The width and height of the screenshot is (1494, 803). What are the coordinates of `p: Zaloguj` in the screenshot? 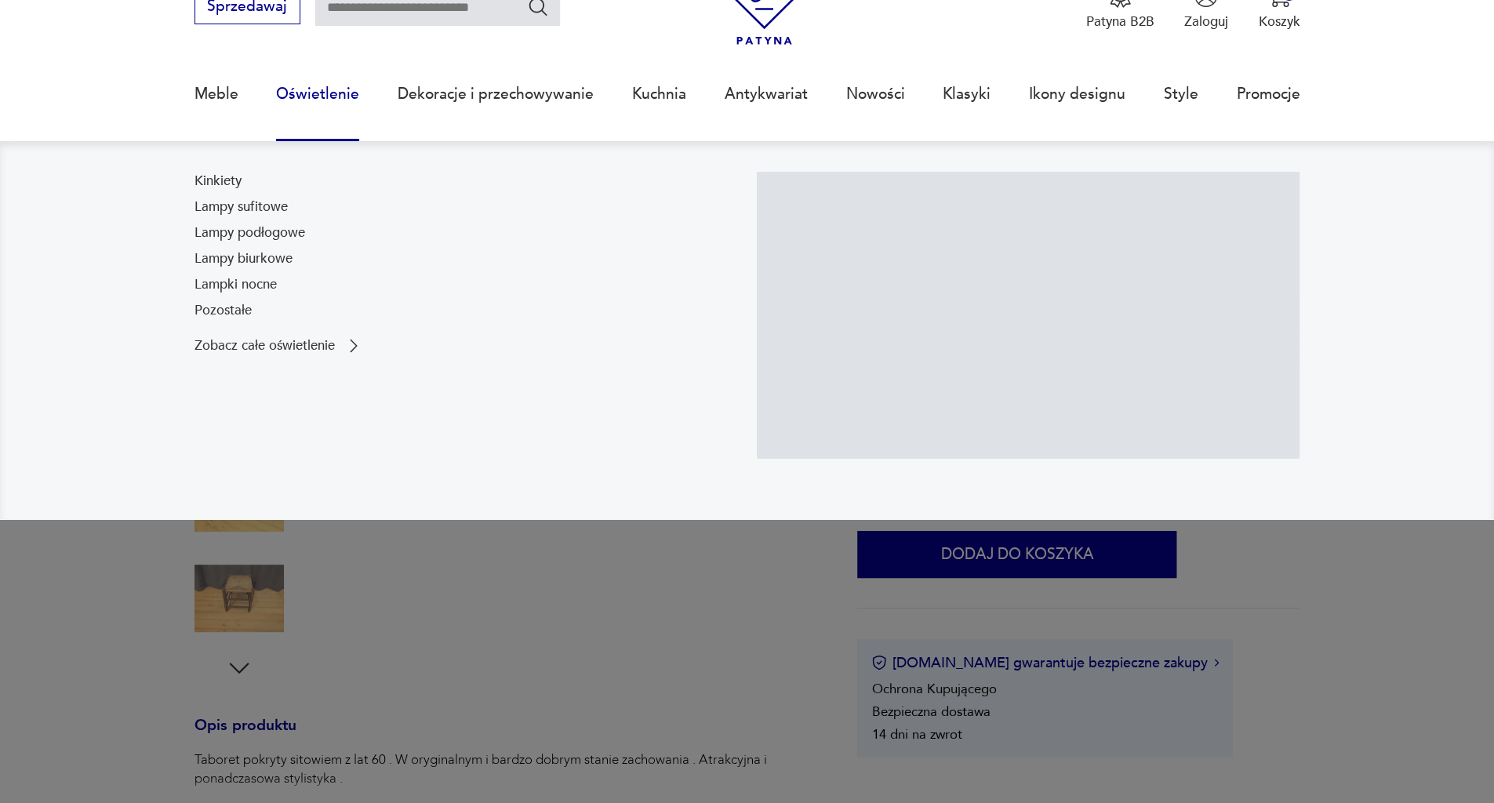 It's located at (1206, 21).